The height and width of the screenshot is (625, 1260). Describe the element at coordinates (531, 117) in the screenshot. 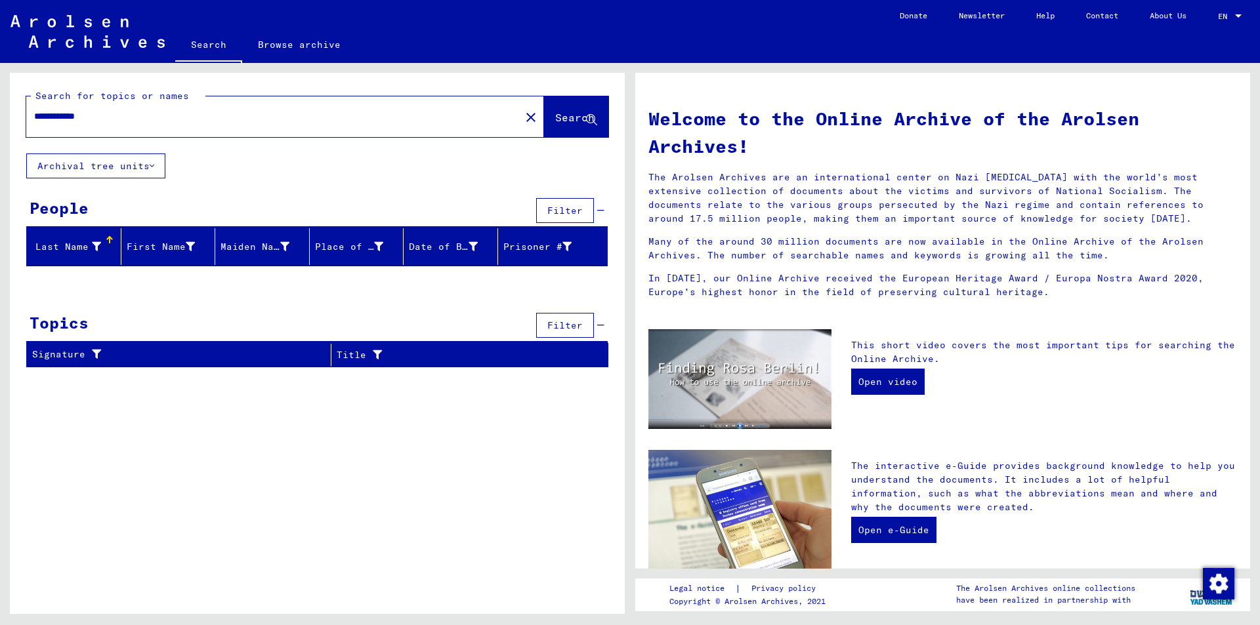

I see `mat-icon: close` at that location.